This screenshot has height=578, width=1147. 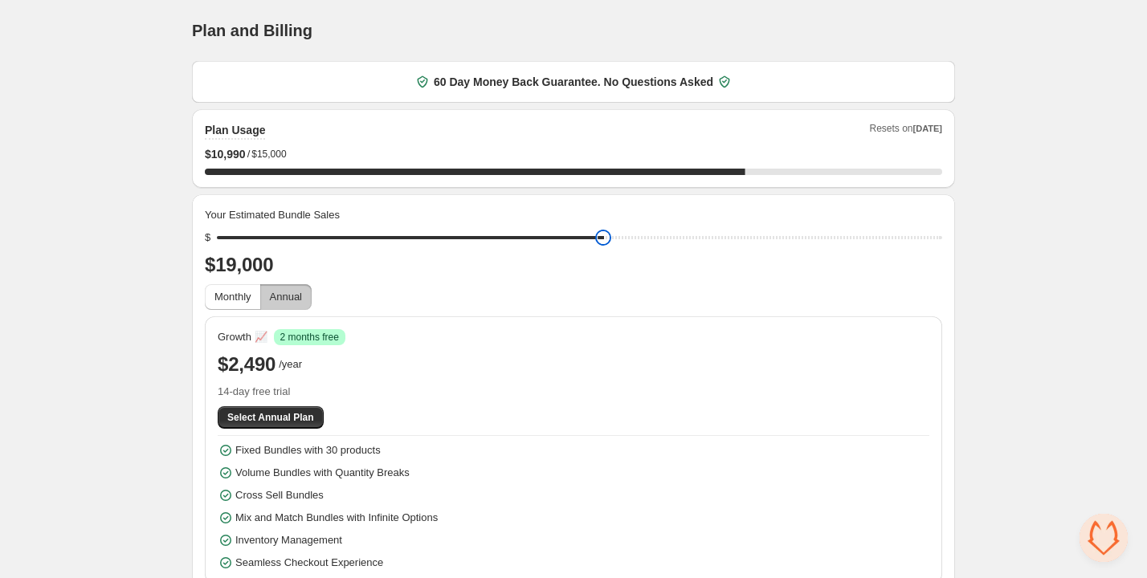 I want to click on span: Growth 📈, so click(x=243, y=337).